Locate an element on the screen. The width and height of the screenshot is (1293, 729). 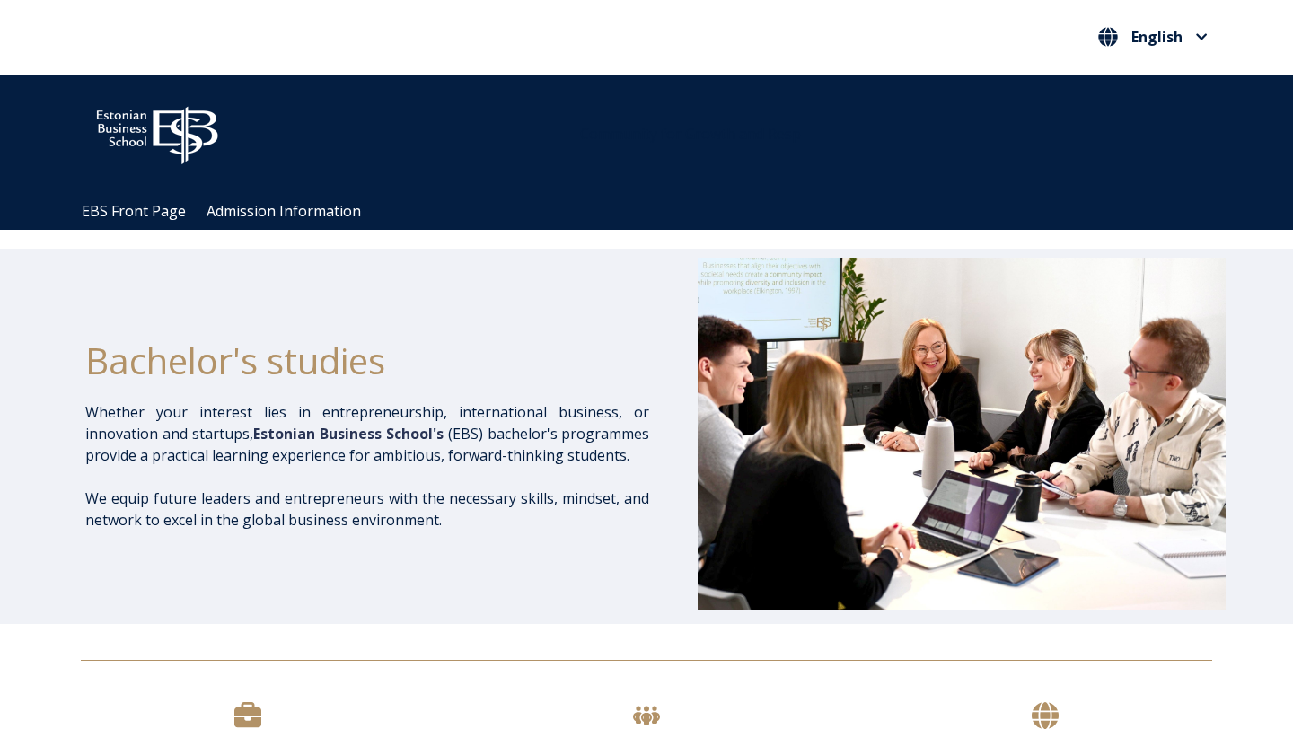
a: EBS Front Page is located at coordinates (134, 211).